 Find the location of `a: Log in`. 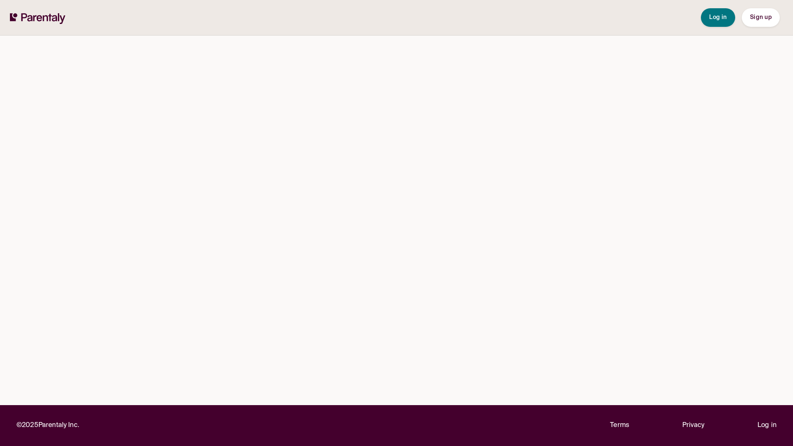

a: Log in is located at coordinates (767, 425).